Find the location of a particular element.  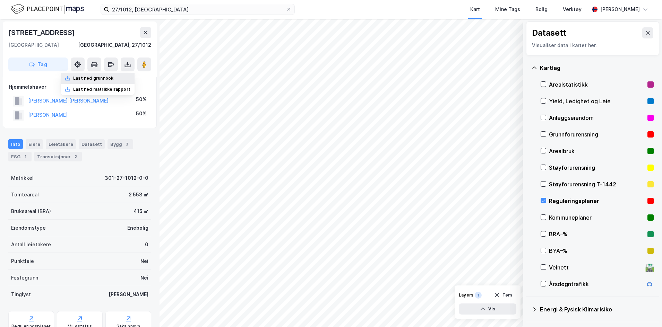

div: Kart is located at coordinates (475, 9).